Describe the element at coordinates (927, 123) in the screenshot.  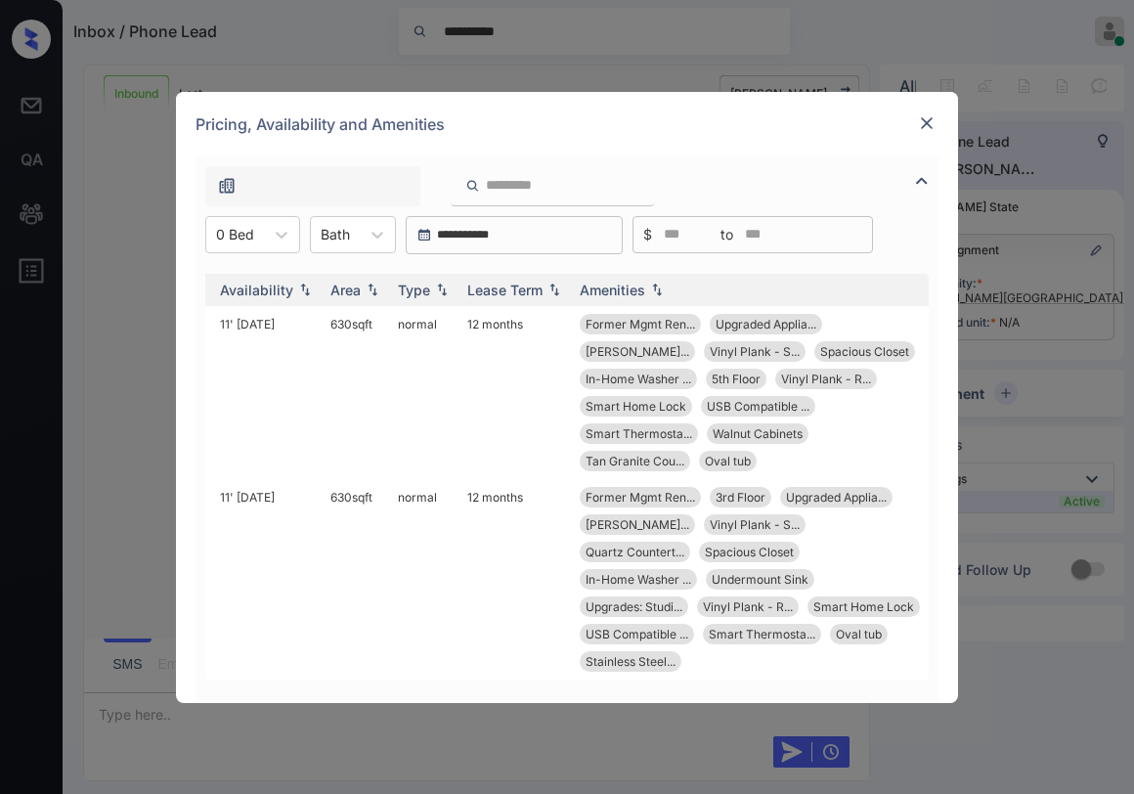
I see `img: close` at that location.